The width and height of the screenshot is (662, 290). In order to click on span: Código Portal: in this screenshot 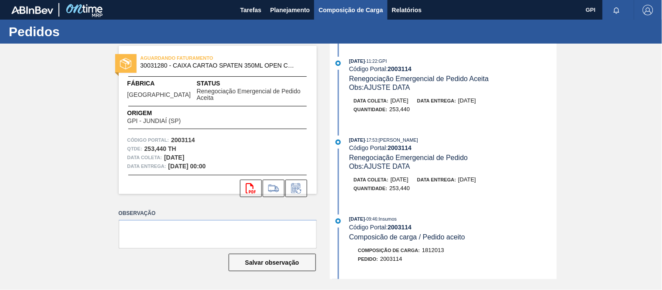, I will do `click(148, 140)`.